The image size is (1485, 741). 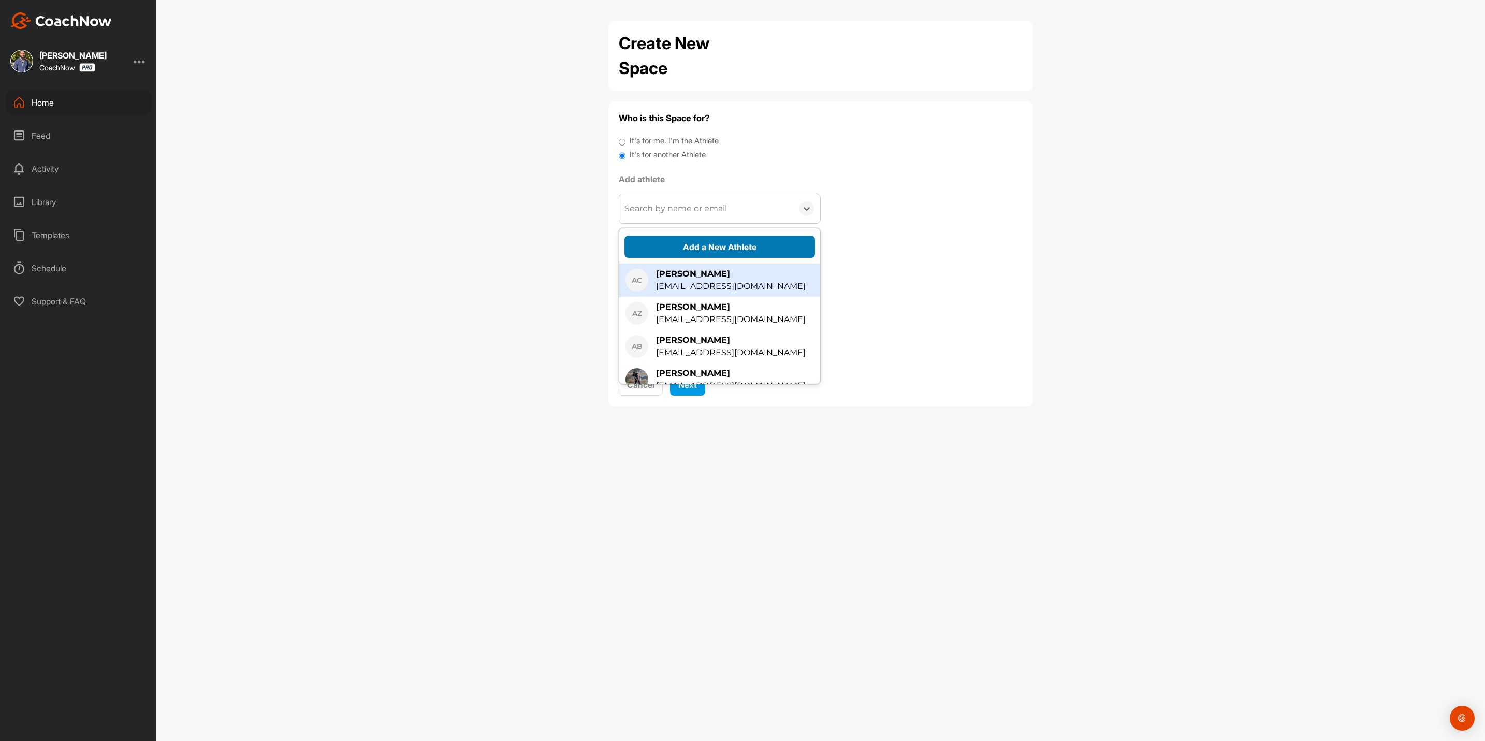 I want to click on div: Activity, so click(x=79, y=169).